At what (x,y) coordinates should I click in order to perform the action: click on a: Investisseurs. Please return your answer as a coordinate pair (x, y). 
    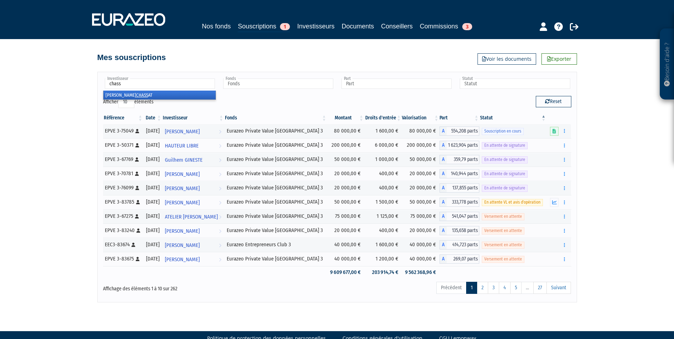
    Looking at the image, I should click on (315, 26).